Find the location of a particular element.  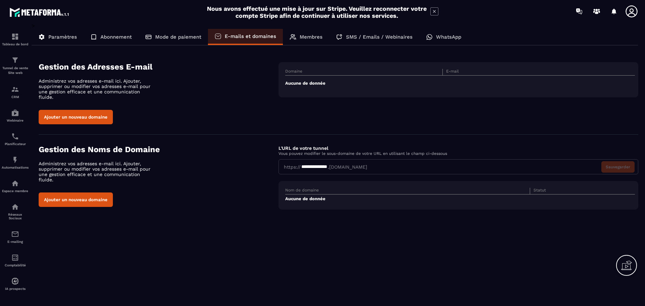

p: IA prospects is located at coordinates (15, 289).